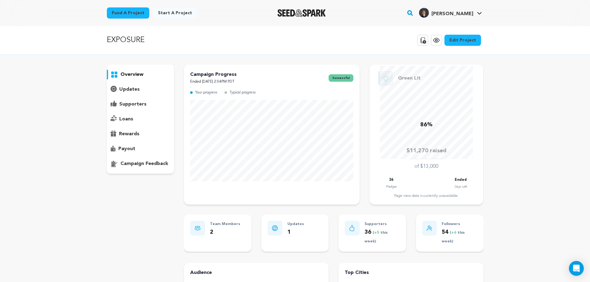  What do you see at coordinates (206, 93) in the screenshot?
I see `p: Your progress` at bounding box center [206, 93].